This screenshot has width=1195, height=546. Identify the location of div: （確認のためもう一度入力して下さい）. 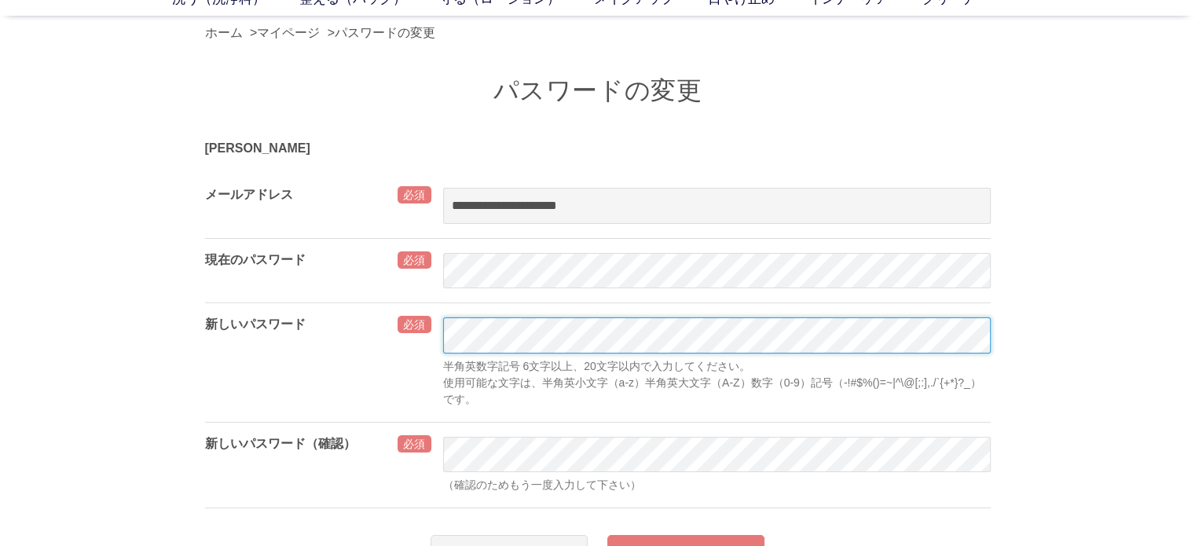
(716, 485).